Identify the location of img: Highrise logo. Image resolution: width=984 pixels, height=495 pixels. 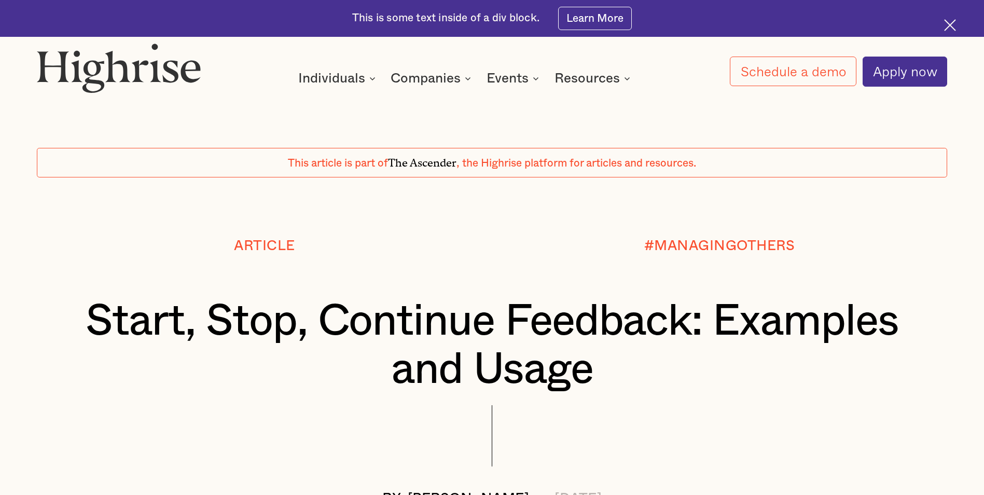
(119, 68).